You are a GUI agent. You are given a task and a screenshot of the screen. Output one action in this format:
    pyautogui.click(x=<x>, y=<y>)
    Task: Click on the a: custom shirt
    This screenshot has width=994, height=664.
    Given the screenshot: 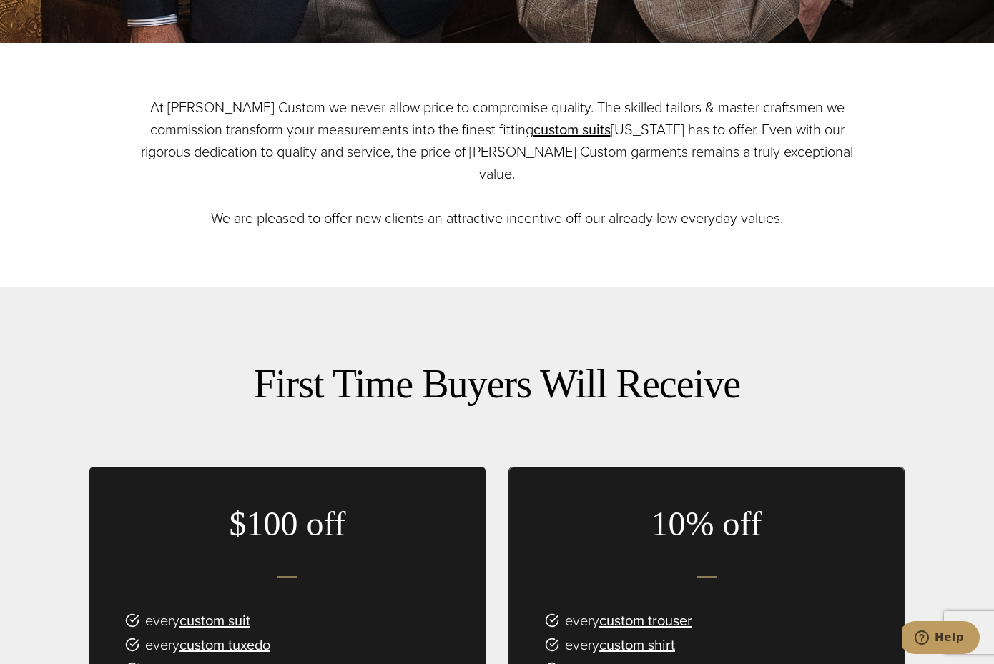 What is the action you would take?
    pyautogui.click(x=637, y=645)
    